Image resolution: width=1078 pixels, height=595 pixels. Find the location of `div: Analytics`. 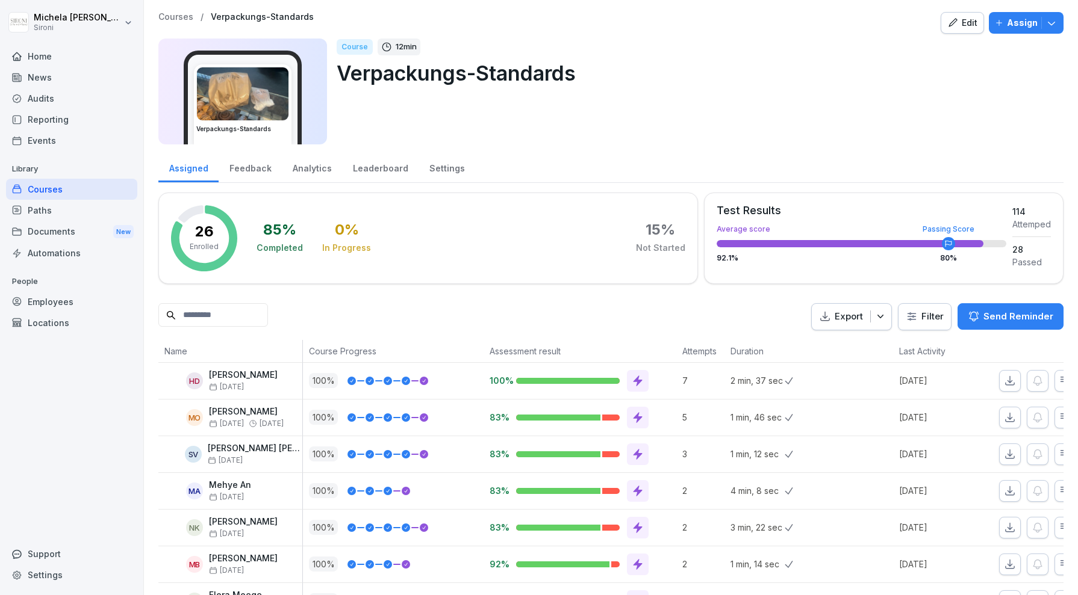

div: Analytics is located at coordinates (312, 167).